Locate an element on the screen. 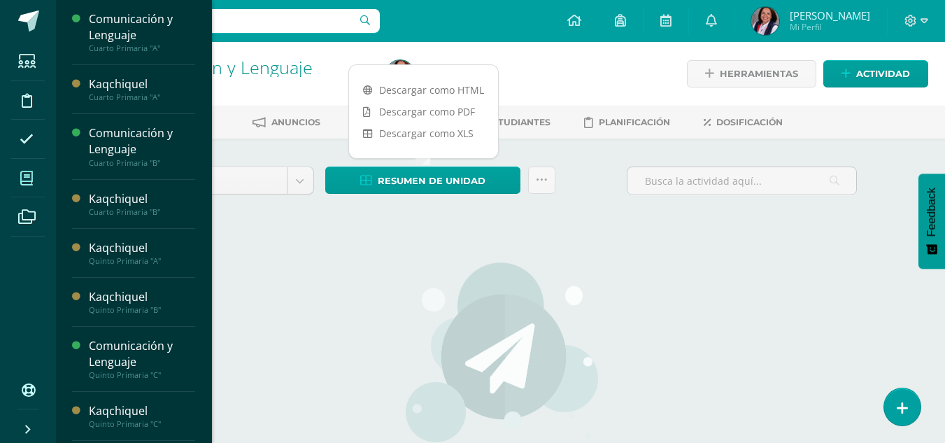 This screenshot has height=443, width=945. a: KaqchiquelCuarto Primaria "A" is located at coordinates (142, 89).